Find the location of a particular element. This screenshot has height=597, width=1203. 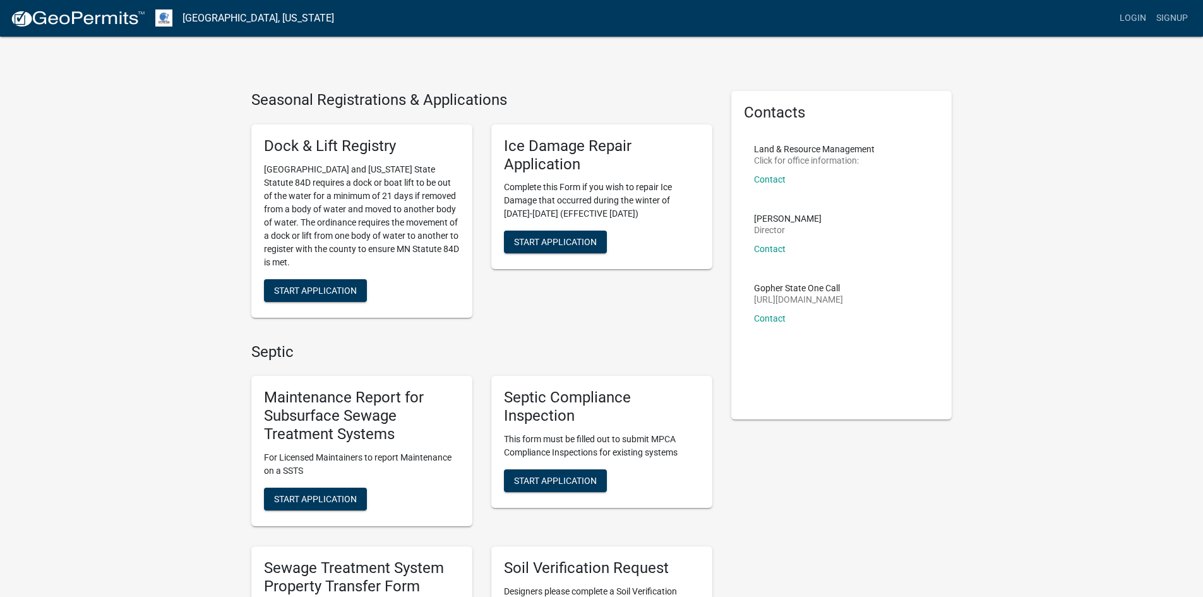

p: Director is located at coordinates (787, 230).